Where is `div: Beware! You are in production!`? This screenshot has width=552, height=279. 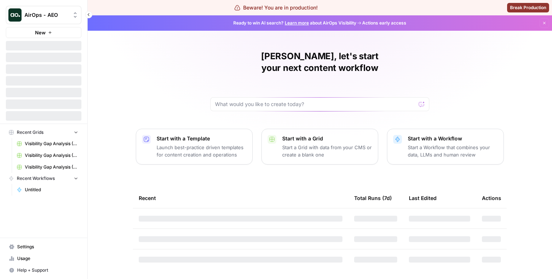 div: Beware! You are in production! is located at coordinates (276, 8).